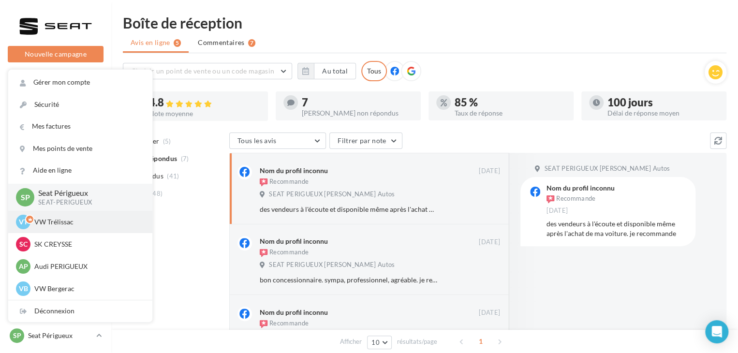 The image size is (738, 353). I want to click on div: Open Intercom Messenger, so click(717, 332).